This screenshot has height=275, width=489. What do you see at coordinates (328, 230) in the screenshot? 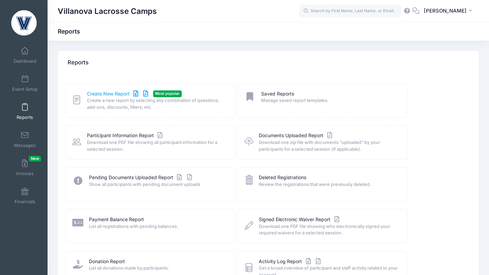
I see `span: Download one PDF file showing who electronically signed your required waivers for a selected sess...` at bounding box center [328, 230].